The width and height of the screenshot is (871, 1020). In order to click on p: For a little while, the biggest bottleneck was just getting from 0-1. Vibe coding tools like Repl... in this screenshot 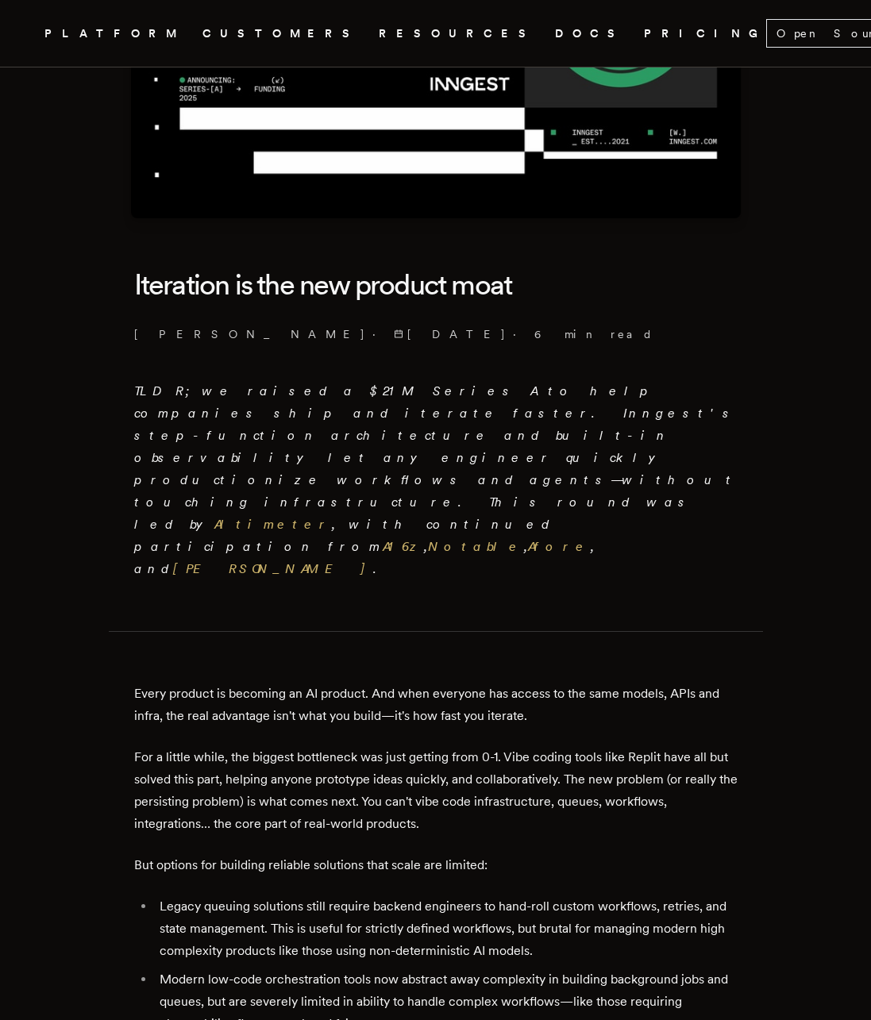, I will do `click(436, 791)`.